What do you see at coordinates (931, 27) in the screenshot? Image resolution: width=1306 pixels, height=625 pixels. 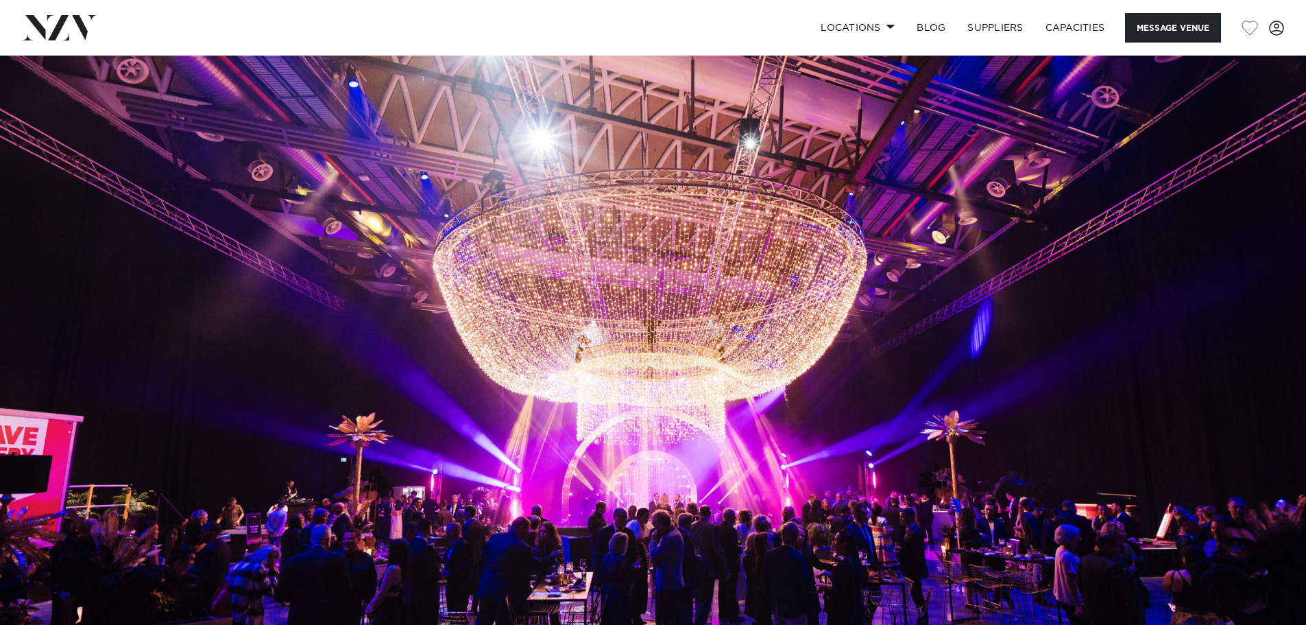 I see `a: BLOG` at bounding box center [931, 27].